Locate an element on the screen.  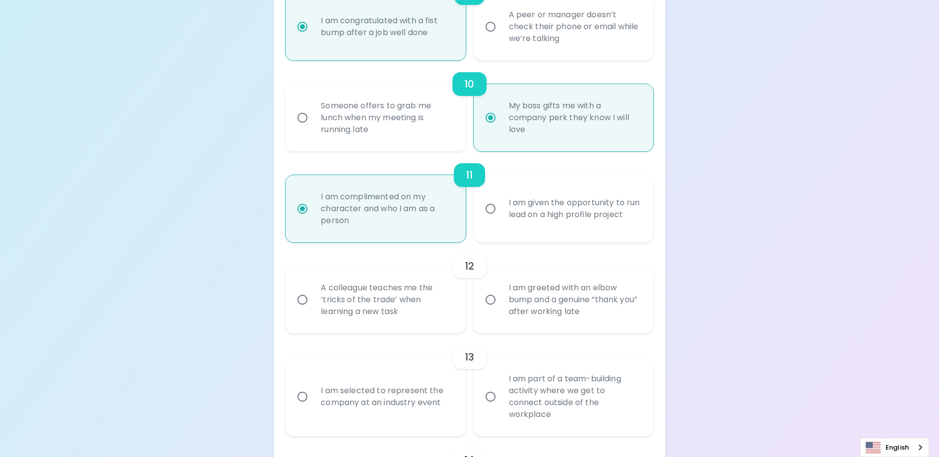
div: I am greeted with an elbow bump and a genuine “thank you” after working late is located at coordinates (574, 300).